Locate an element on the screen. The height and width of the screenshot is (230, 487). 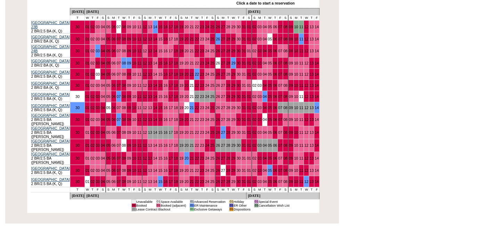
a: 26 is located at coordinates (218, 63).